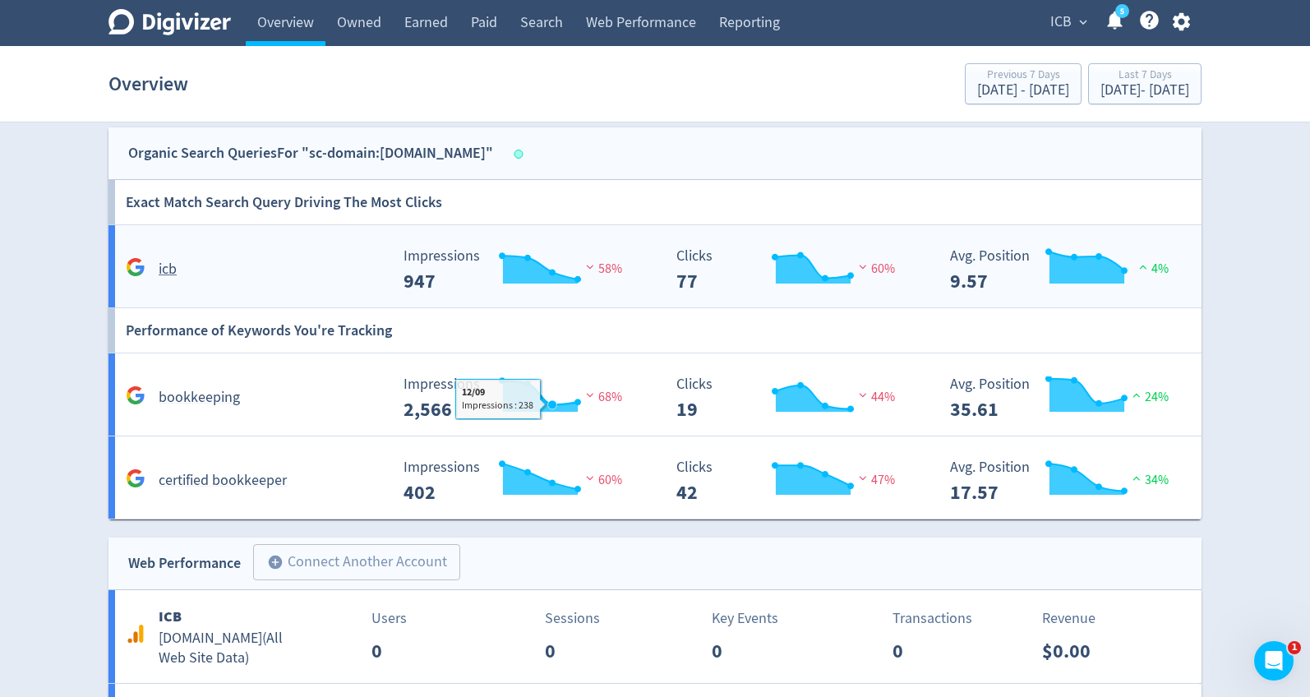 This screenshot has width=1310, height=697. Describe the element at coordinates (1148, 480) in the screenshot. I see `span: 34%` at that location.